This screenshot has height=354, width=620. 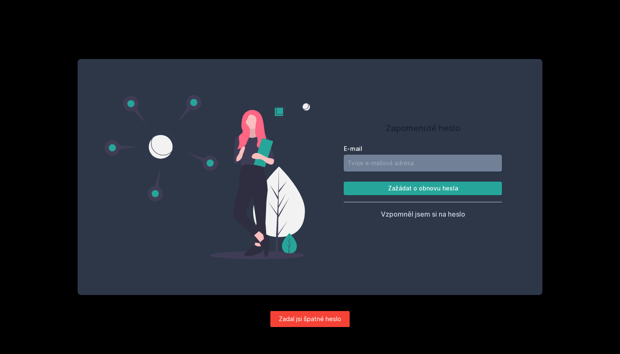 I want to click on button: Vzpomněl jsem si na heslo, so click(x=423, y=214).